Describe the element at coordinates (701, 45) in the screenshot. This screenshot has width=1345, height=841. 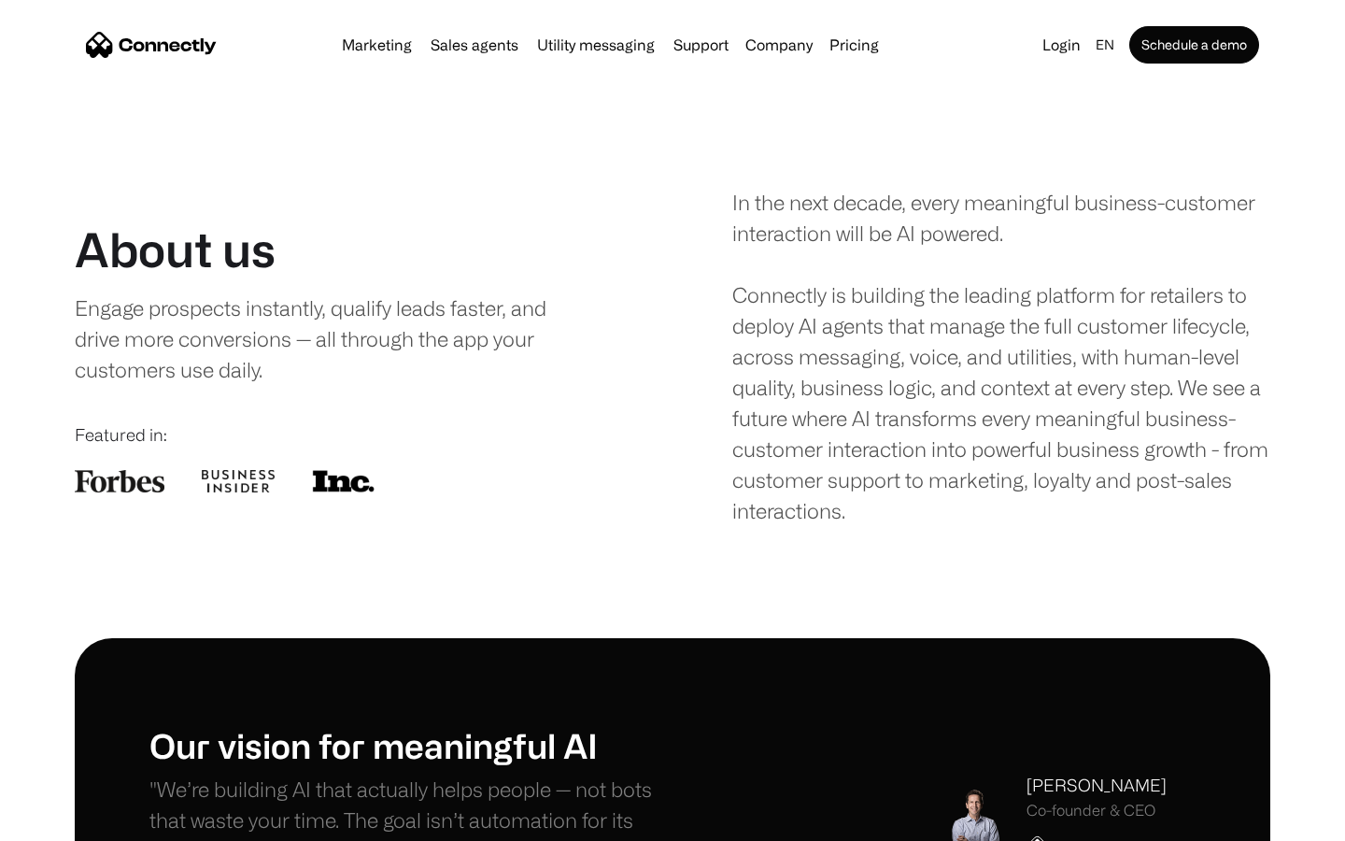
I see `a: Support` at that location.